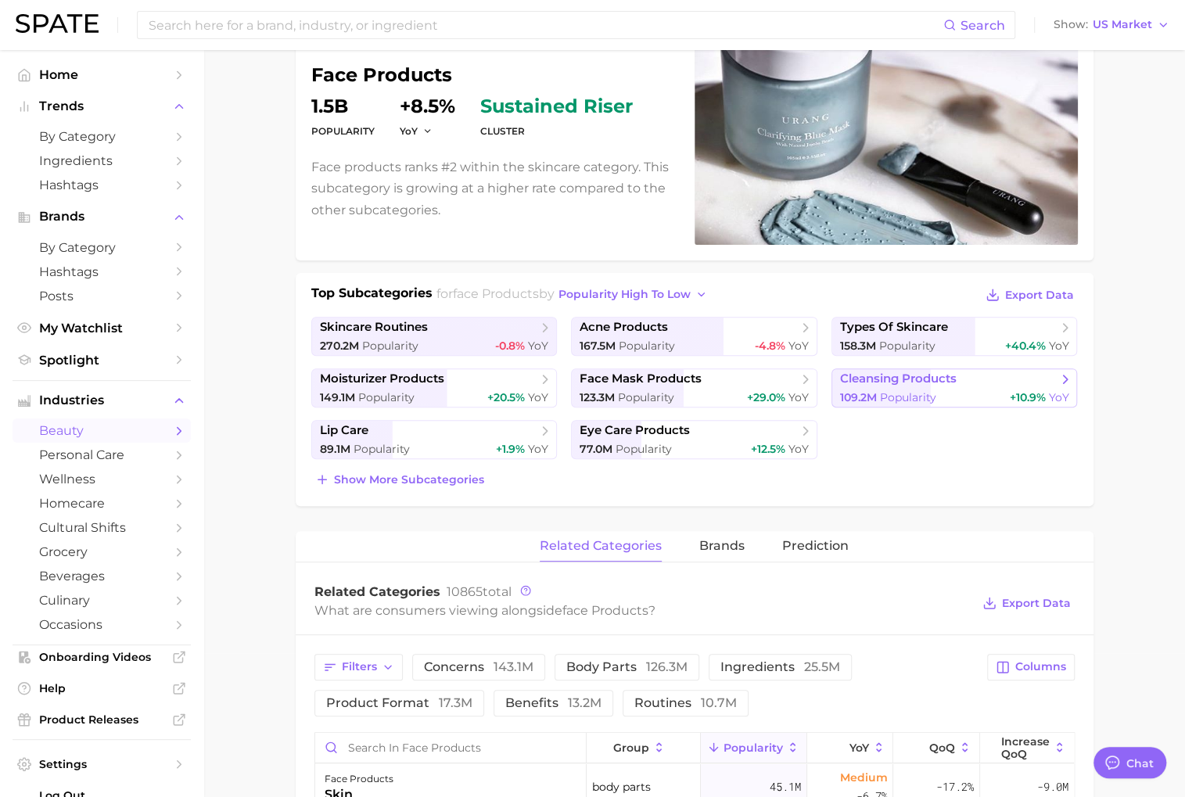 The image size is (1185, 797). Describe the element at coordinates (57, 23) in the screenshot. I see `img: SPATE` at that location.